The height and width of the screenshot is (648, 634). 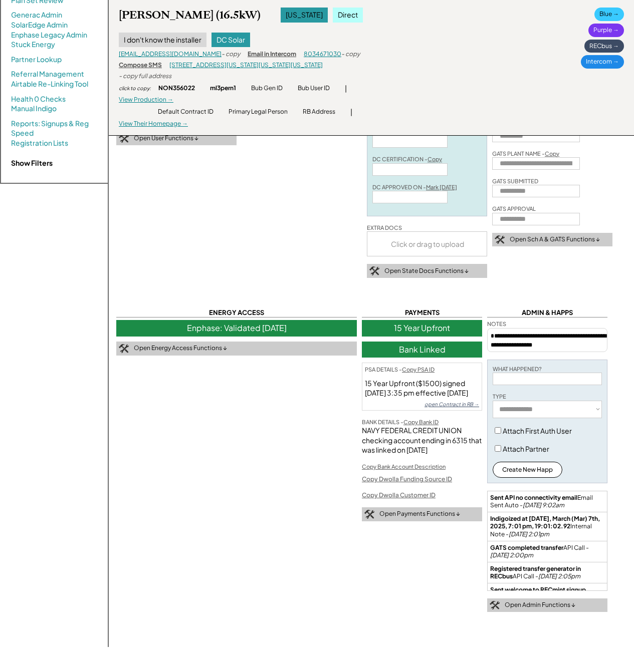 I want to click on div: I don't know the installer, so click(x=162, y=40).